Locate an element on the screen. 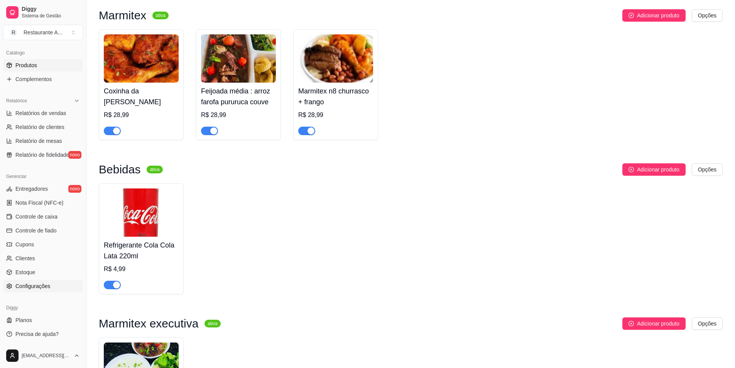 Image resolution: width=735 pixels, height=368 pixels. div: Restaurante A ... is located at coordinates (43, 32).